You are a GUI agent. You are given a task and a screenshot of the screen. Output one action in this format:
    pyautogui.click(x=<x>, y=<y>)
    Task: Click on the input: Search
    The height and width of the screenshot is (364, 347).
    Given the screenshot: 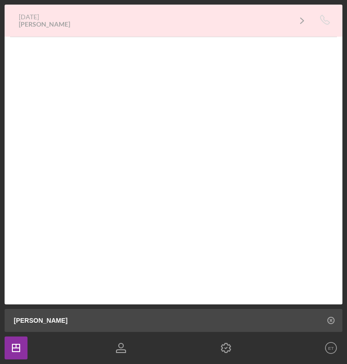 What is the action you would take?
    pyautogui.click(x=176, y=321)
    